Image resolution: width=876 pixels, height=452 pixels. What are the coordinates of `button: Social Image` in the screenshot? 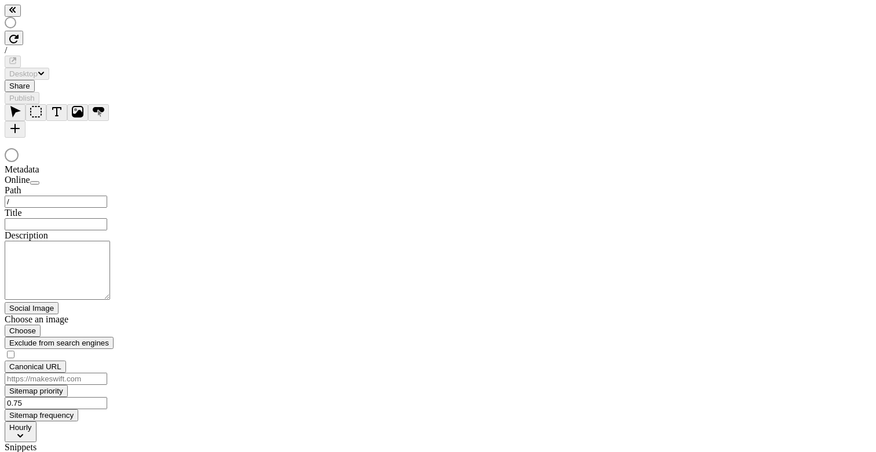 It's located at (31, 308).